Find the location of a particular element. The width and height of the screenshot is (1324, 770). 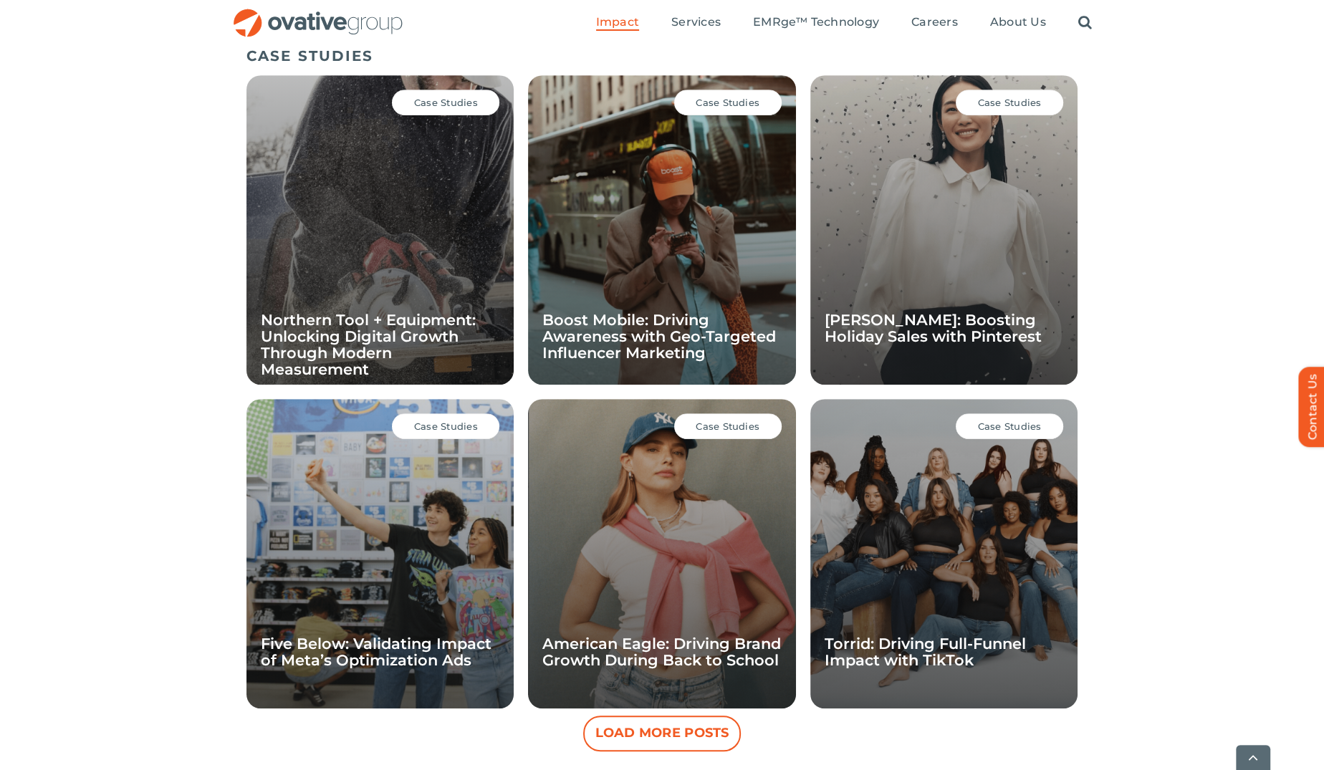

a: Search is located at coordinates (1085, 23).